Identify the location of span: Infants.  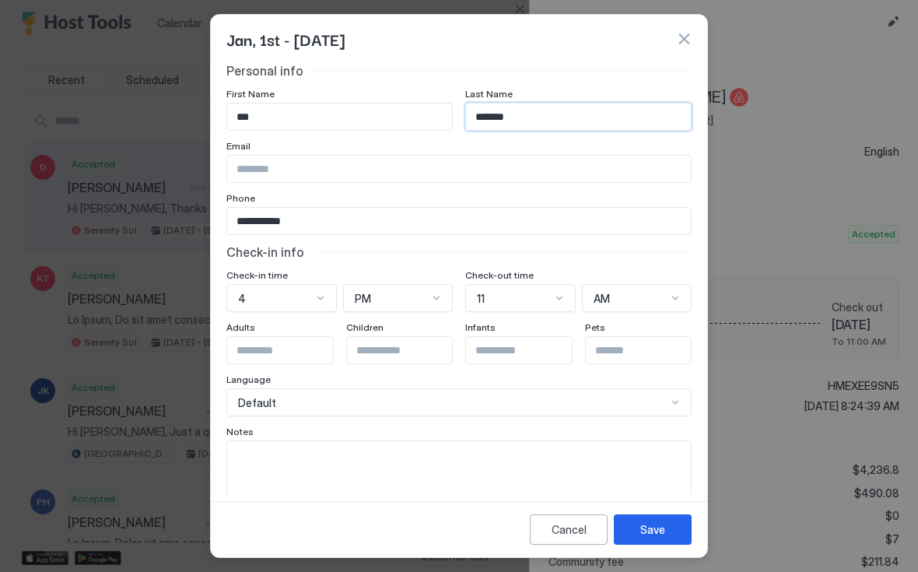
(480, 327).